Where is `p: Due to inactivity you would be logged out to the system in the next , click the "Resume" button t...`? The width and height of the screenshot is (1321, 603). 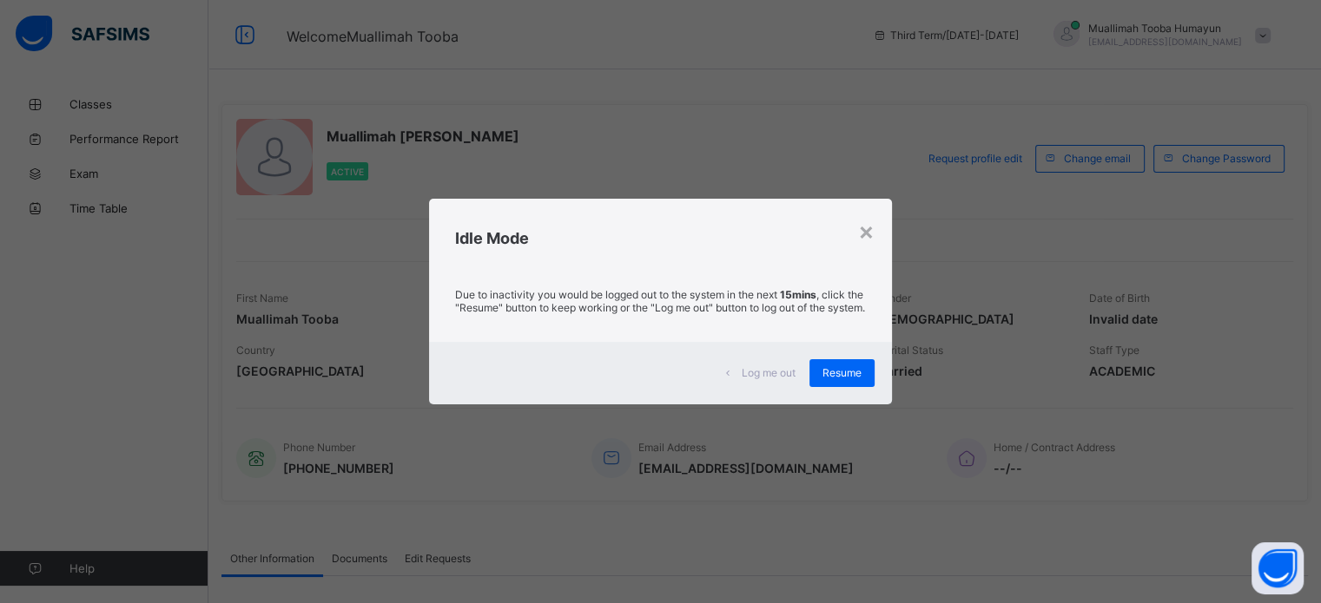 p: Due to inactivity you would be logged out to the system in the next , click the "Resume" button t... is located at coordinates (660, 301).